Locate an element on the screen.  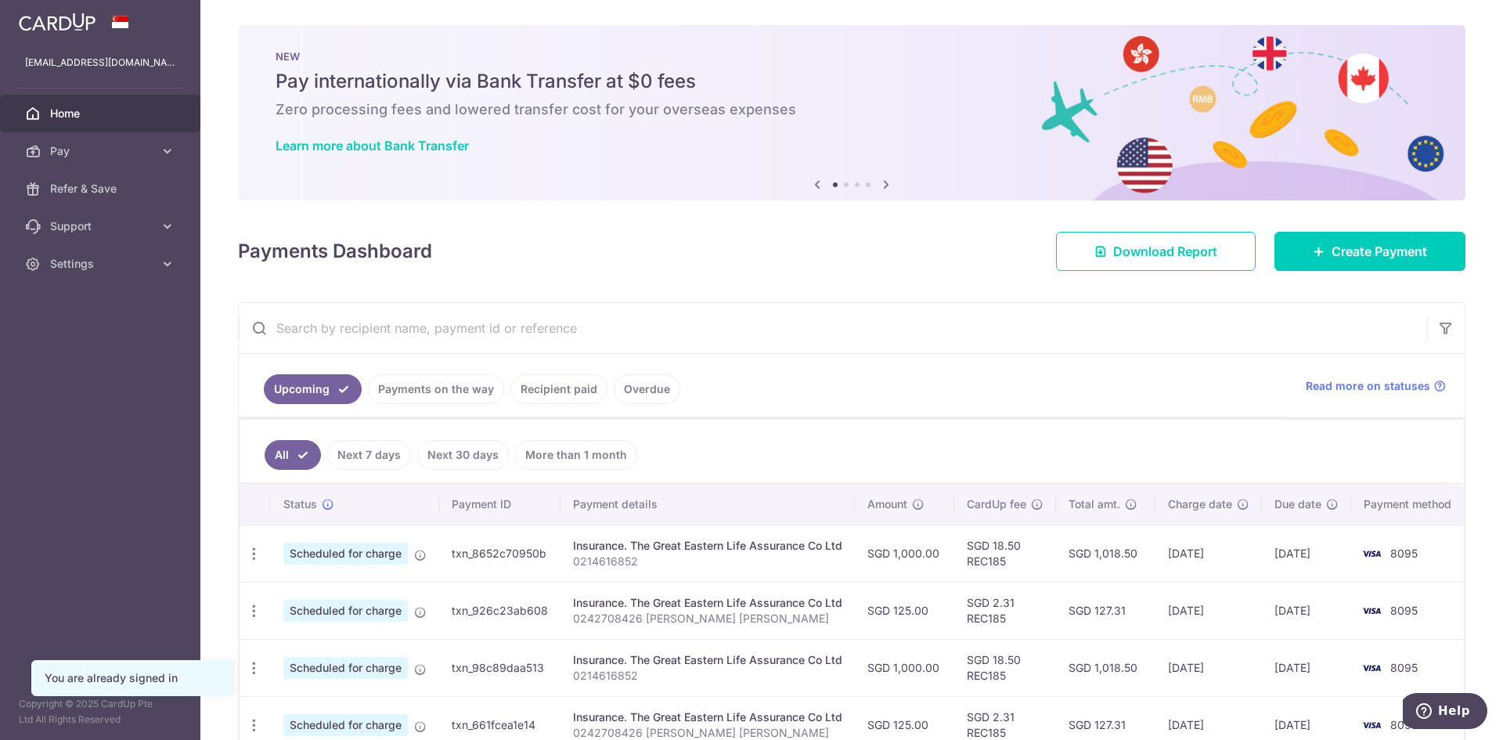
th: Payment method is located at coordinates (1411, 504).